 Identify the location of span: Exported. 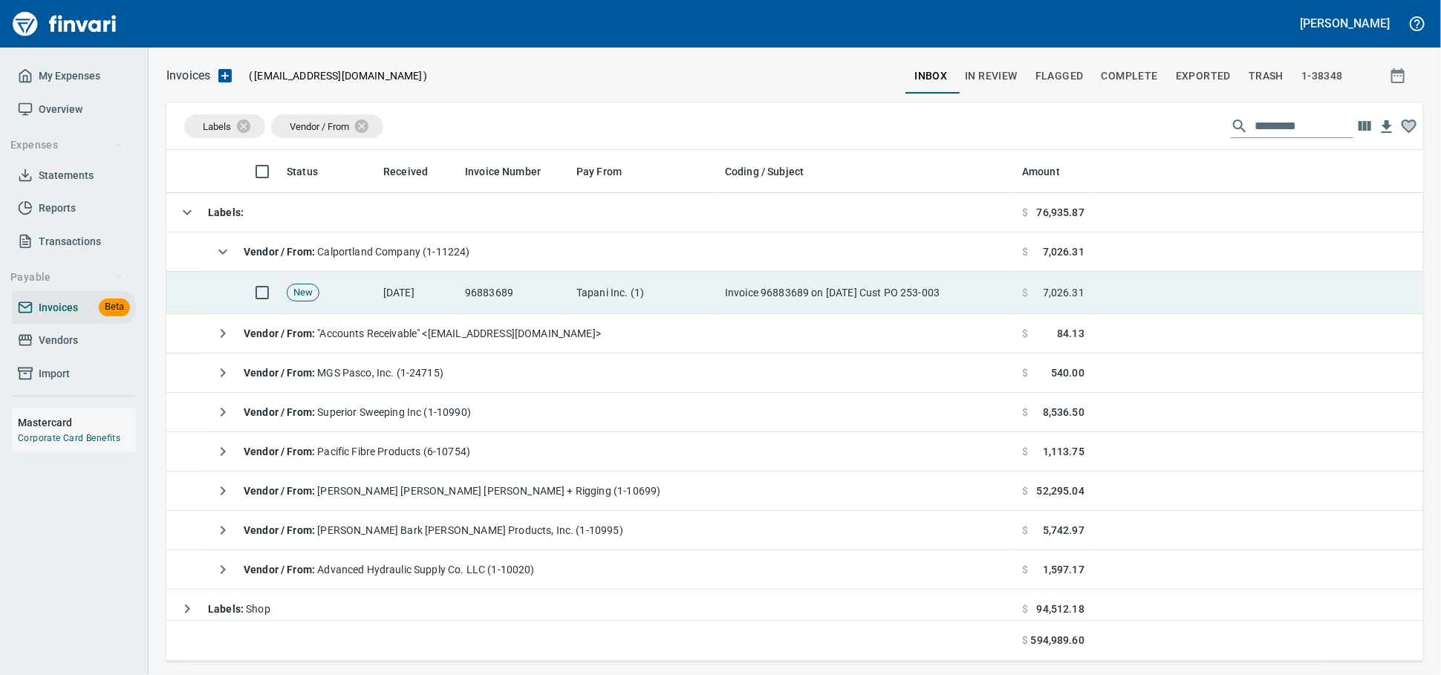
(1203, 76).